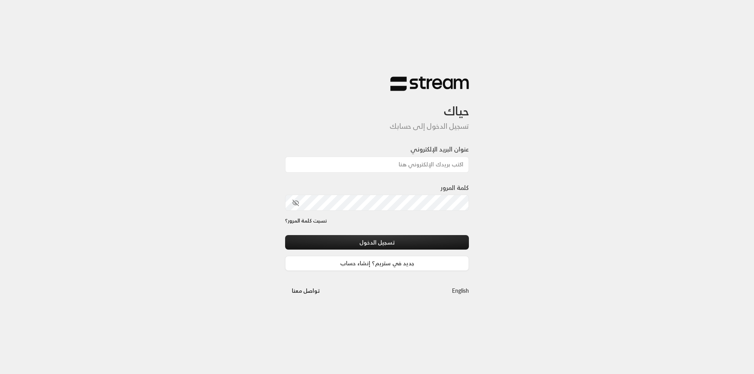 The width and height of the screenshot is (754, 374). I want to click on a: تواصل معنا, so click(306, 291).